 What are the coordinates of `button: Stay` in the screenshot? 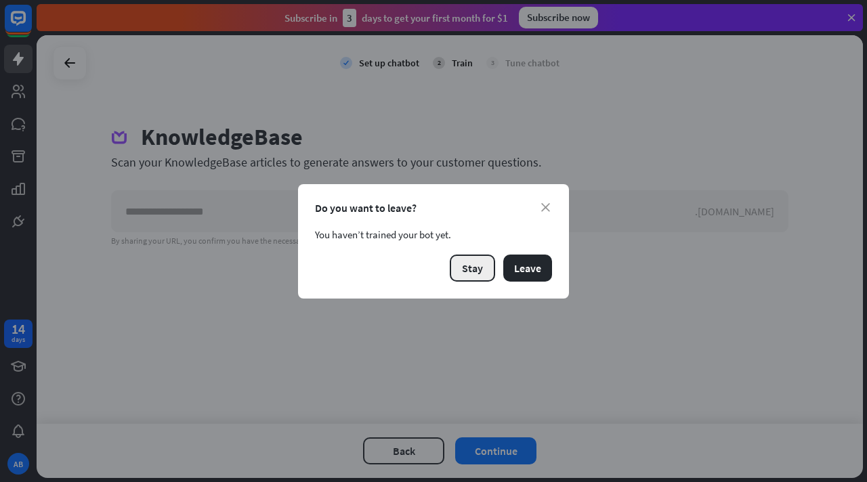 It's located at (472, 268).